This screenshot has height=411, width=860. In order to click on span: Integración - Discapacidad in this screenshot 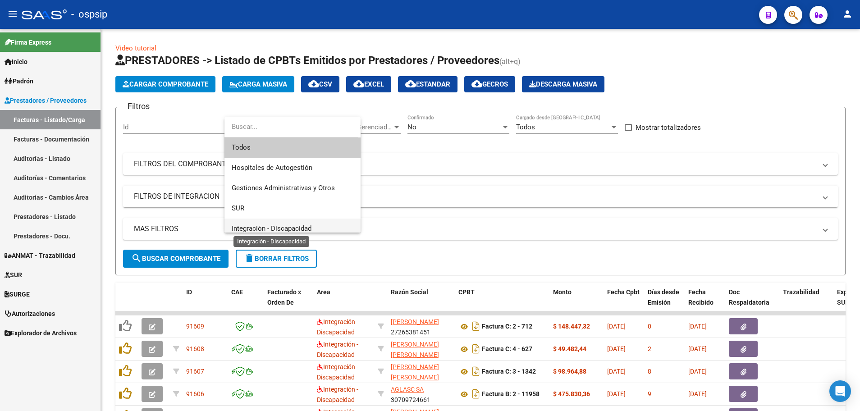, I will do `click(271, 229)`.